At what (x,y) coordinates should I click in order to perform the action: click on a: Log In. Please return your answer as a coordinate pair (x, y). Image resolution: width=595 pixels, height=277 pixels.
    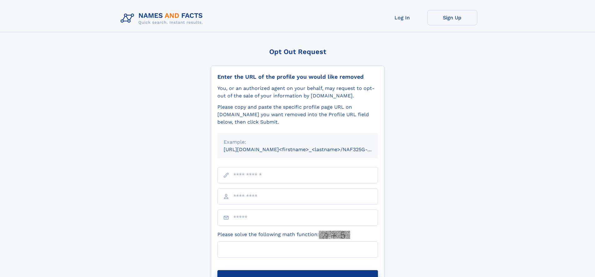
    Looking at the image, I should click on (403, 18).